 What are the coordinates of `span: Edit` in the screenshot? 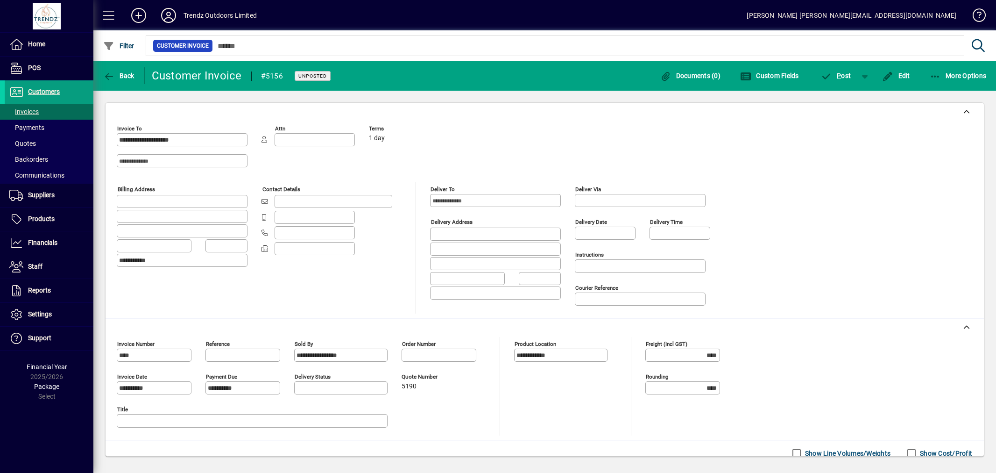 It's located at (896, 76).